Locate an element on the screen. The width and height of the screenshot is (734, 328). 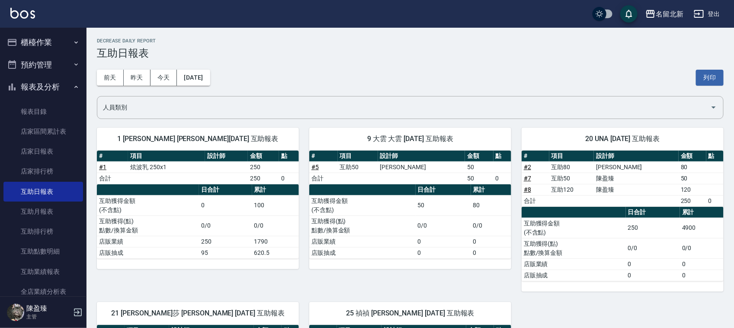
button: 列印 is located at coordinates (710, 77).